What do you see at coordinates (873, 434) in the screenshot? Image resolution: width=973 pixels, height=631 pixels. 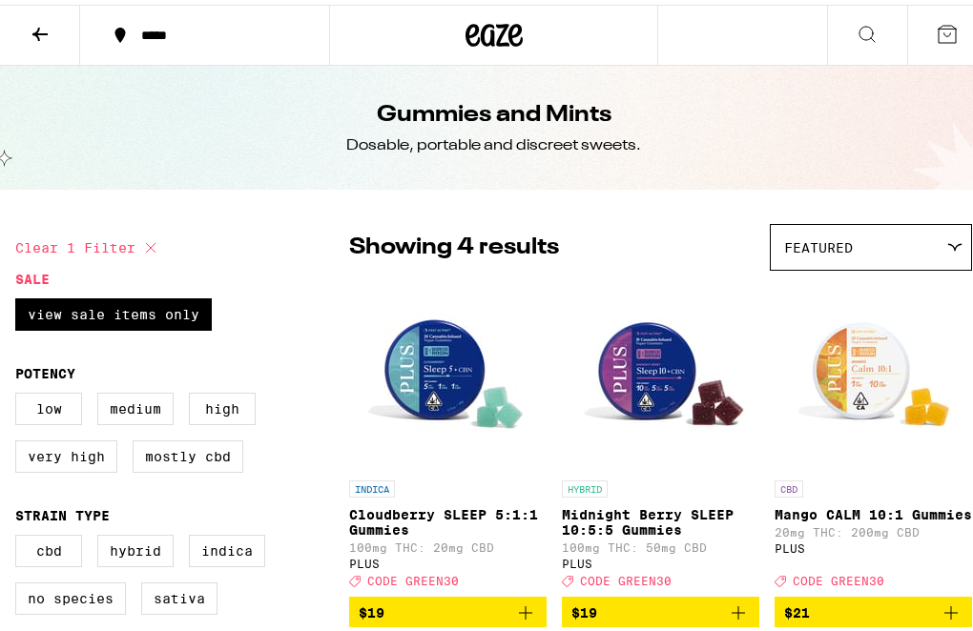 I see `a: Open page for Mango CALM 10:1 Gummies from PLUS` at bounding box center [873, 434].